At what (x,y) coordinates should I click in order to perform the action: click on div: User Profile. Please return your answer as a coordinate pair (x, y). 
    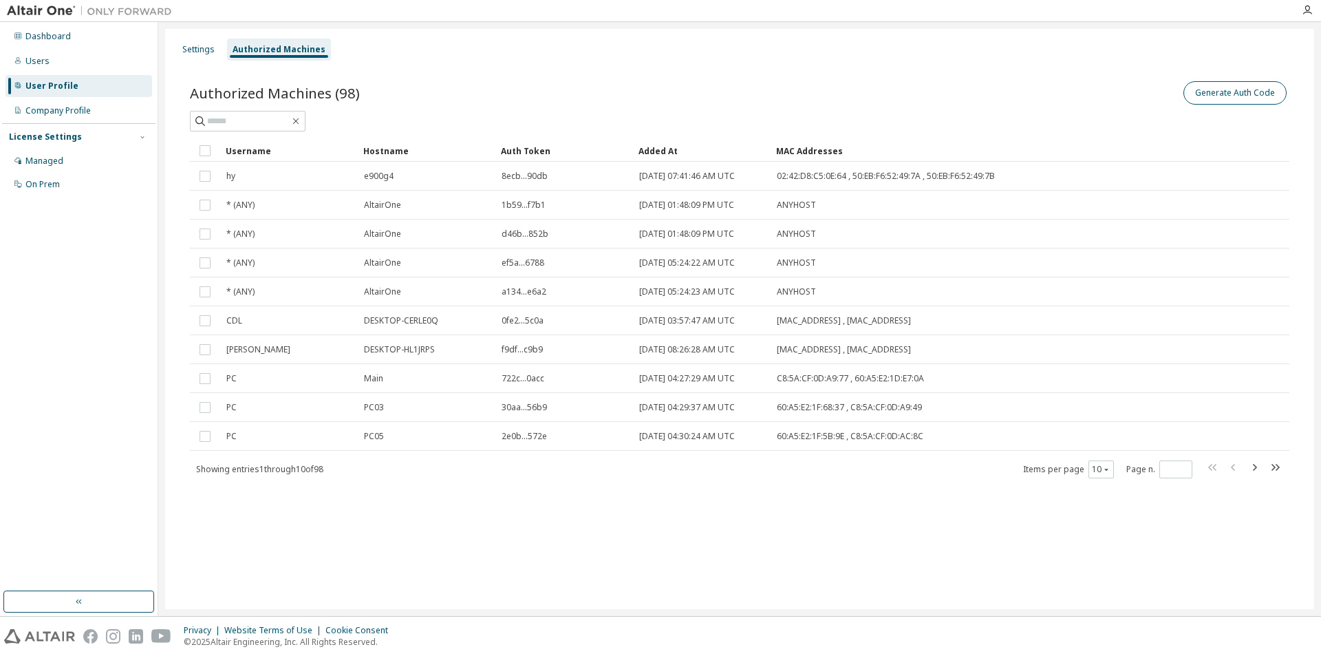
    Looking at the image, I should click on (52, 86).